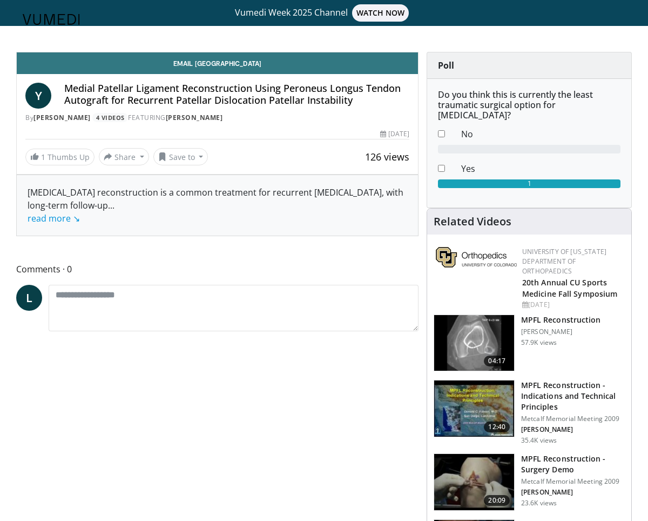 The image size is (648, 521). What do you see at coordinates (539, 343) in the screenshot?
I see `p: 57.9K views` at bounding box center [539, 343].